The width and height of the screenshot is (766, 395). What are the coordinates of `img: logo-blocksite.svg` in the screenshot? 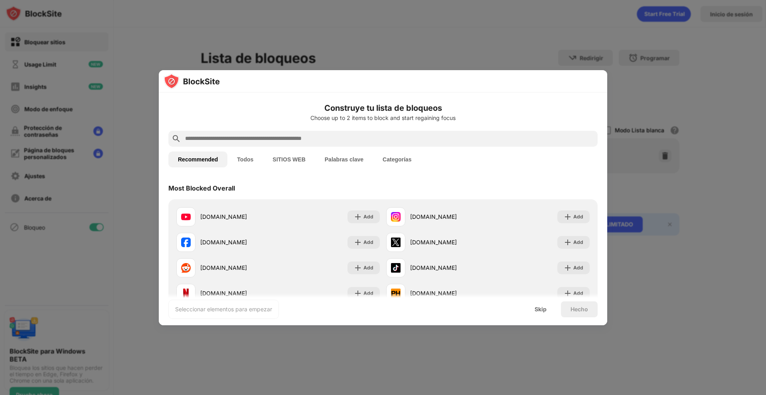 It's located at (191, 81).